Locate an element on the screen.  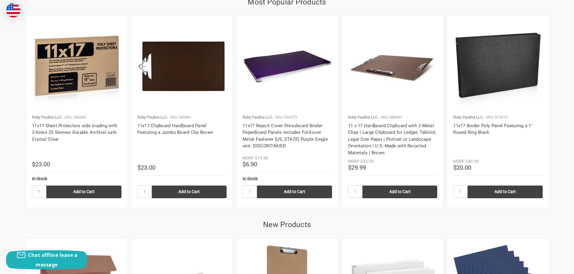
p: SKU: 556600 is located at coordinates (75, 118).